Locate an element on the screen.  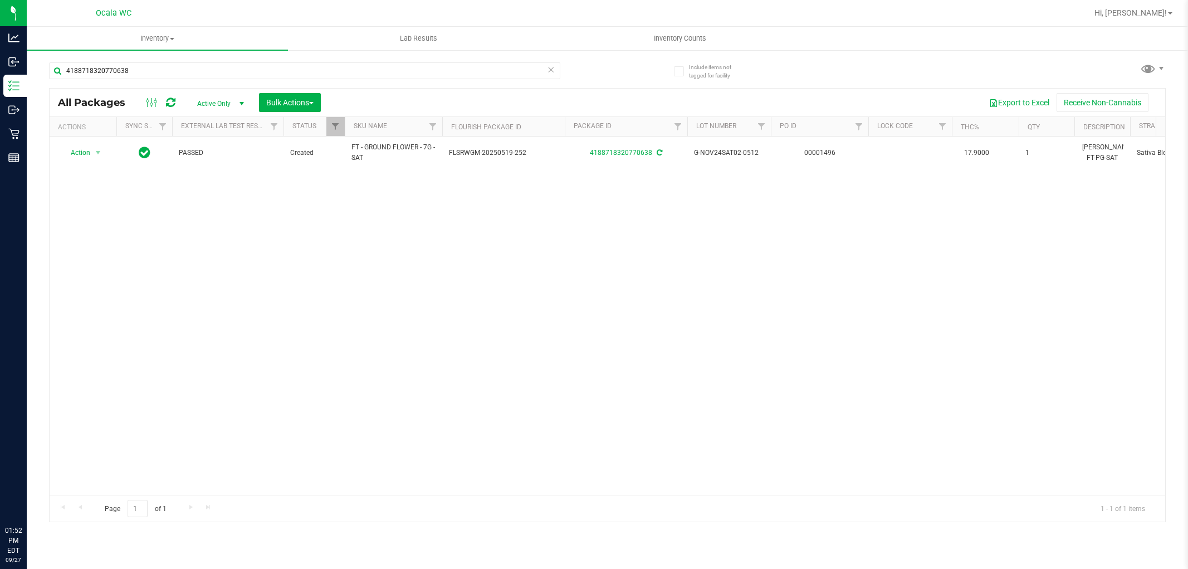
span: G-NOV24SAT02-0512 is located at coordinates (729, 153).